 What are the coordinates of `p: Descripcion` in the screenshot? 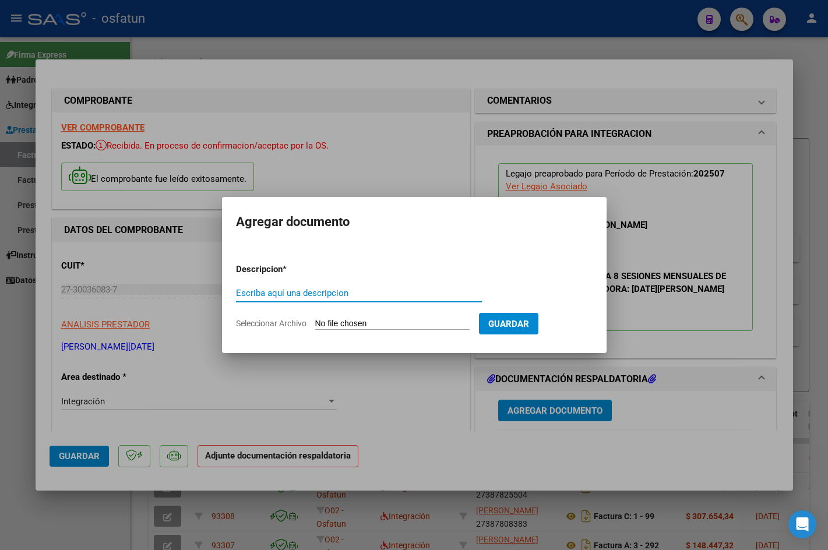 It's located at (289, 269).